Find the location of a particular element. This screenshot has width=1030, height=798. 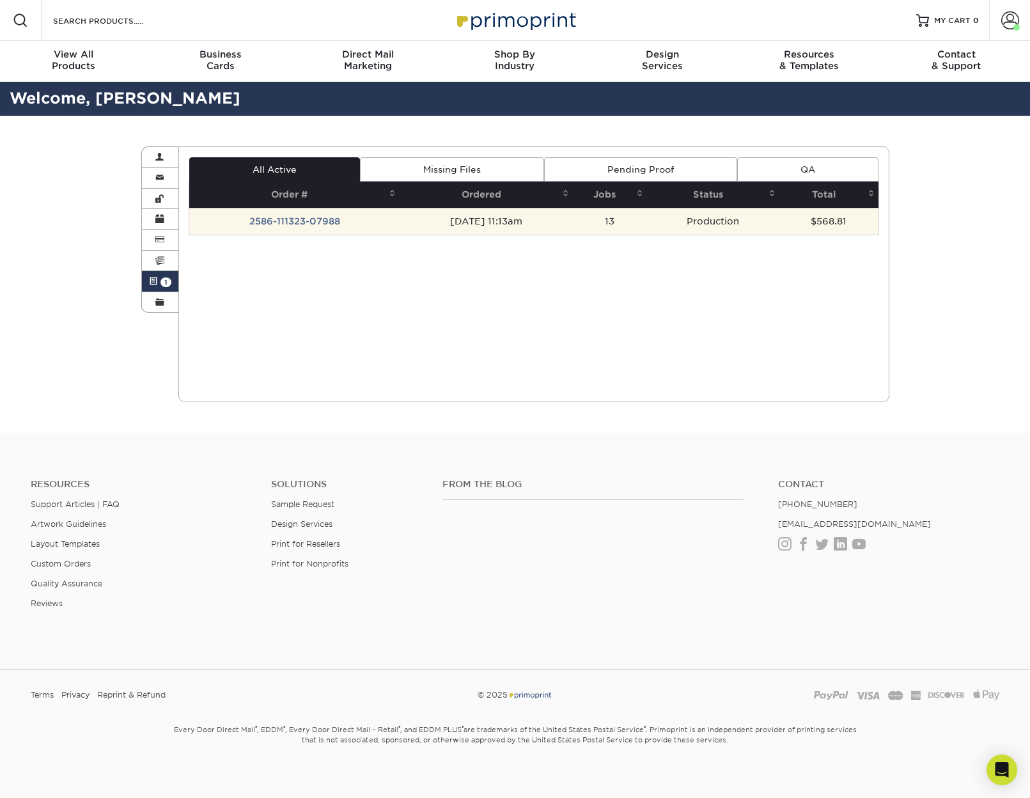

a: Shop ByIndustry is located at coordinates (515, 61).